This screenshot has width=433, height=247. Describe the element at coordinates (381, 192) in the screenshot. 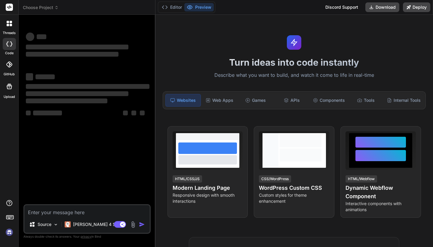

I see `h4: Dynamic Webflow Component` at that location.